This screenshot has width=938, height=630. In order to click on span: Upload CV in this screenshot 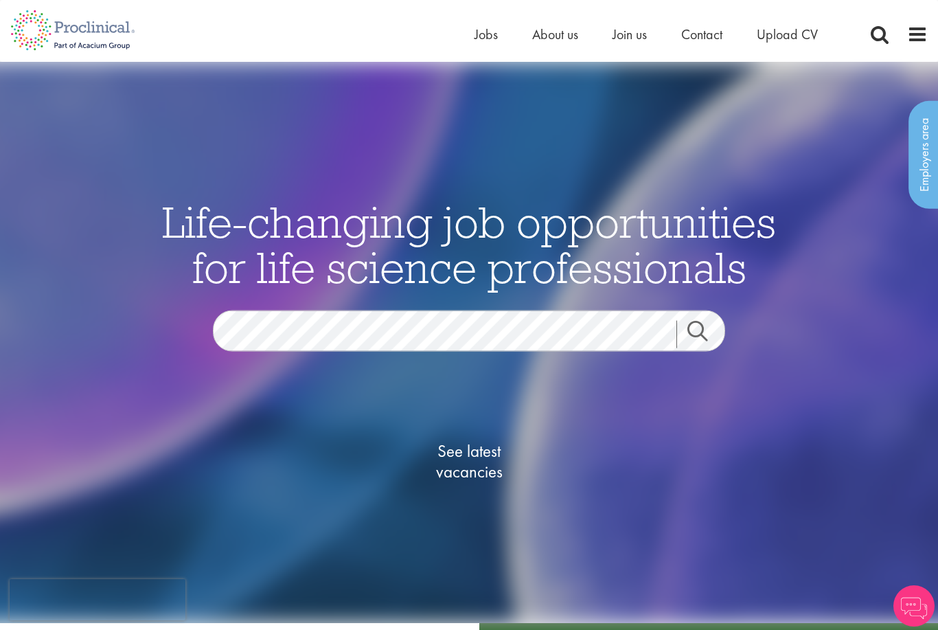, I will do `click(787, 34)`.